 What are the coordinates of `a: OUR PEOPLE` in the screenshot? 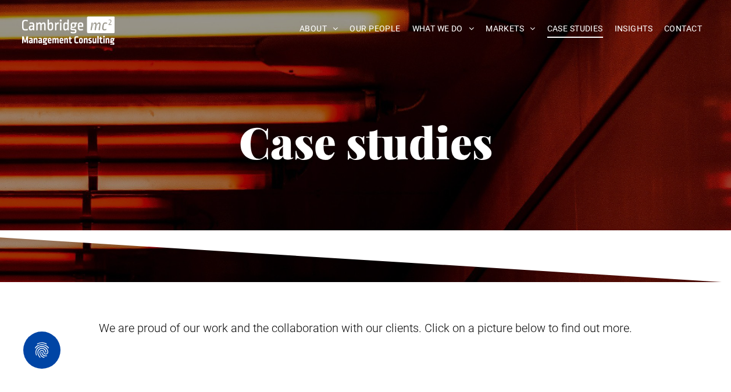 It's located at (374, 28).